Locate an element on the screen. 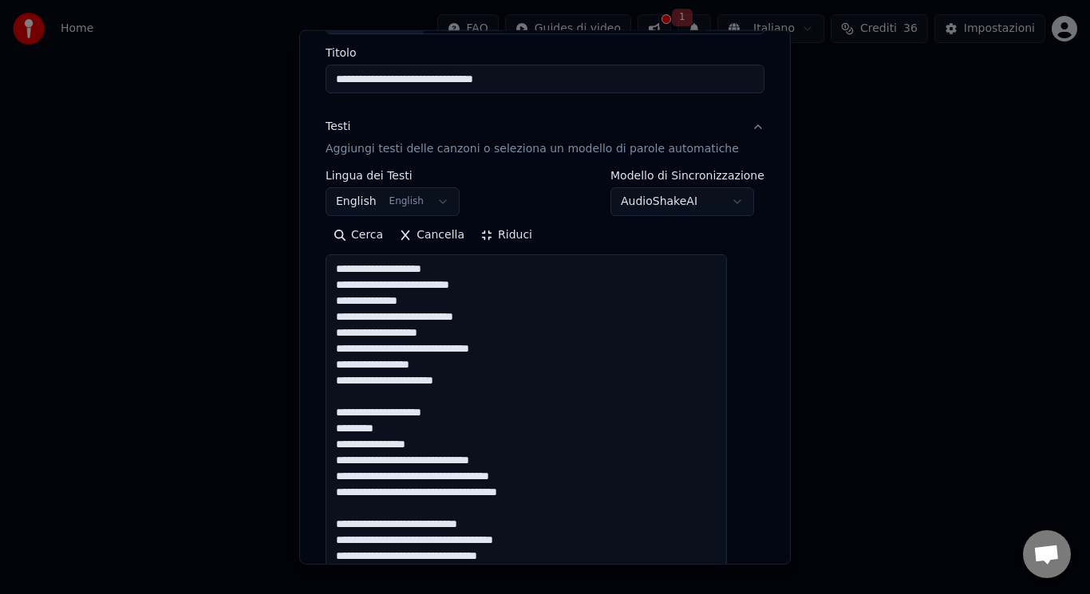  label: Modello di Sincronizzazione is located at coordinates (687, 176).